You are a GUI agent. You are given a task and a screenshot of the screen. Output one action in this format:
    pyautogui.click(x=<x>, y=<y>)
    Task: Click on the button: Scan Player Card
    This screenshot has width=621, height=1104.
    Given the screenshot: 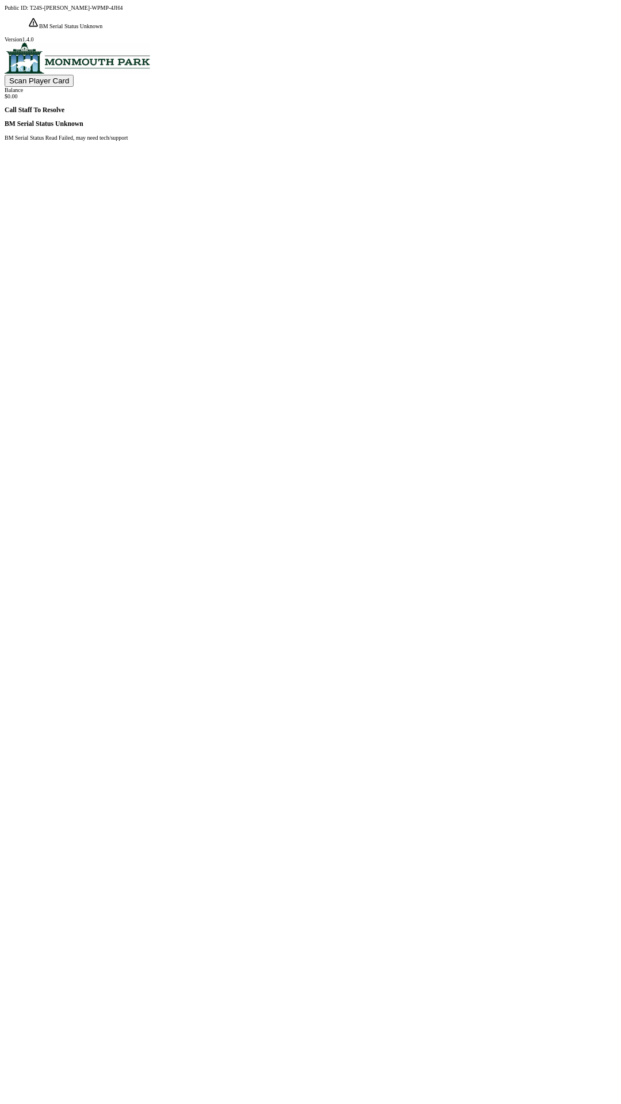 What is the action you would take?
    pyautogui.click(x=39, y=80)
    